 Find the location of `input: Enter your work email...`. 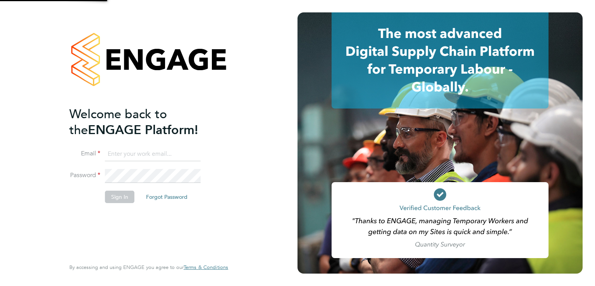

input: Enter your work email... is located at coordinates (153, 154).